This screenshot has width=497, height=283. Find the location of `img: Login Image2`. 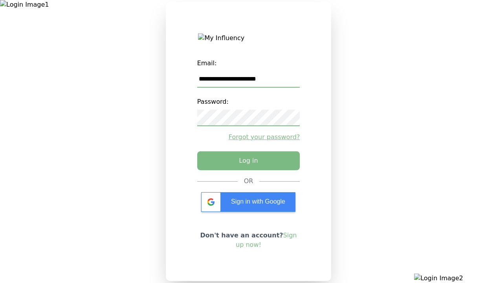

img: Login Image2 is located at coordinates (455, 278).